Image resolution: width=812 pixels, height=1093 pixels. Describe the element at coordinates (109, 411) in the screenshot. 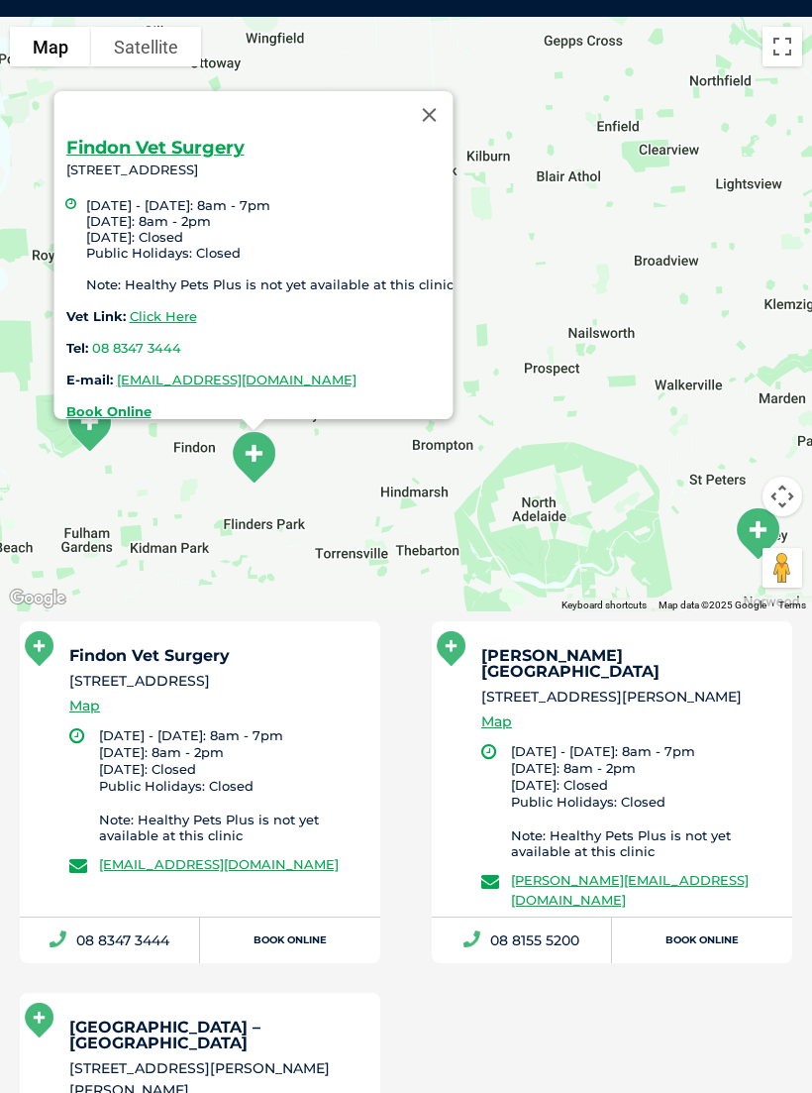

I see `strong: Book Online` at that location.